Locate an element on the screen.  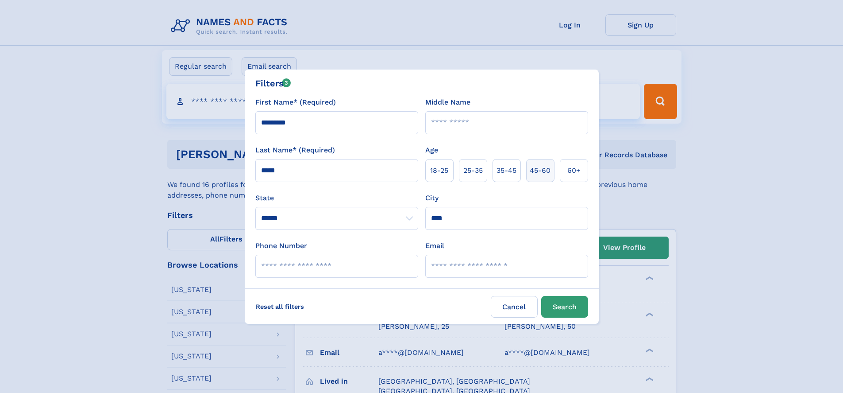
label: Cancel is located at coordinates (514, 306).